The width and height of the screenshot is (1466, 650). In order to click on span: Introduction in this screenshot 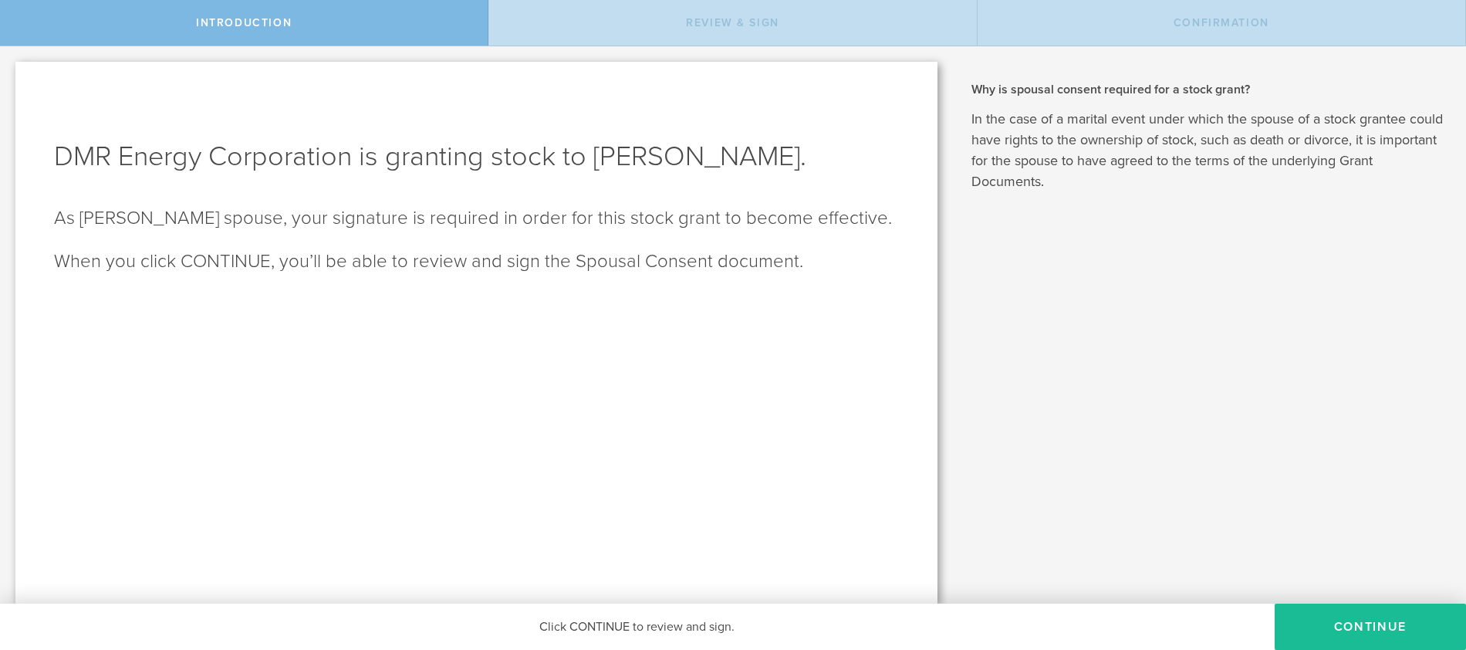, I will do `click(244, 22)`.